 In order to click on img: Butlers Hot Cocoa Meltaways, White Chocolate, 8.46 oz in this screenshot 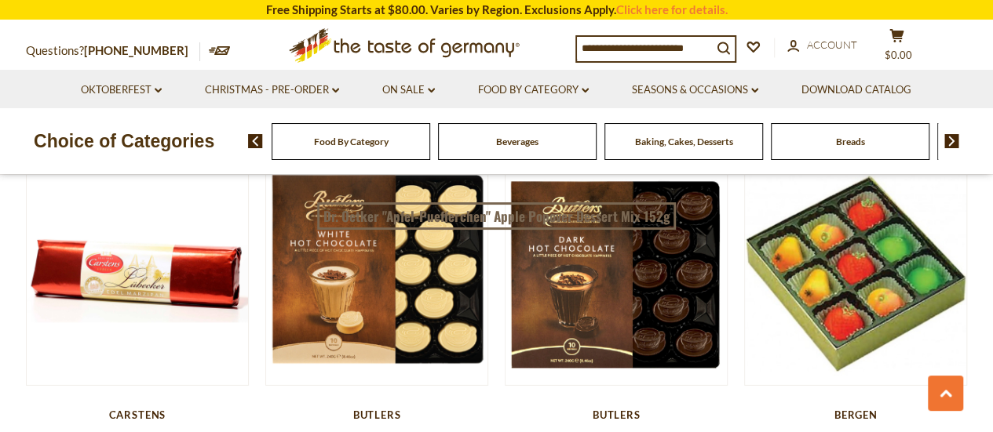, I will do `click(377, 274)`.